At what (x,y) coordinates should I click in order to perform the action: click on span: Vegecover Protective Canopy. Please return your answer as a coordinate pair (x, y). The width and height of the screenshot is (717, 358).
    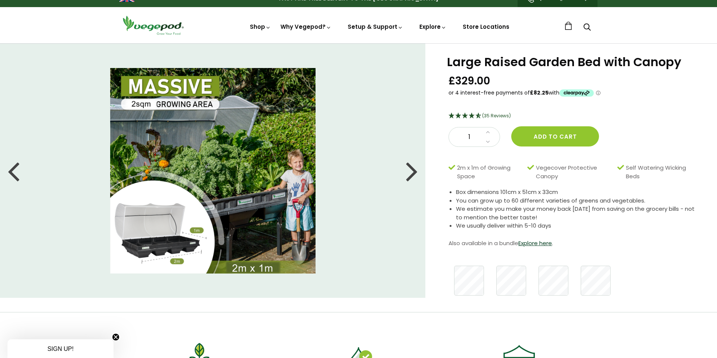
    Looking at the image, I should click on (574, 172).